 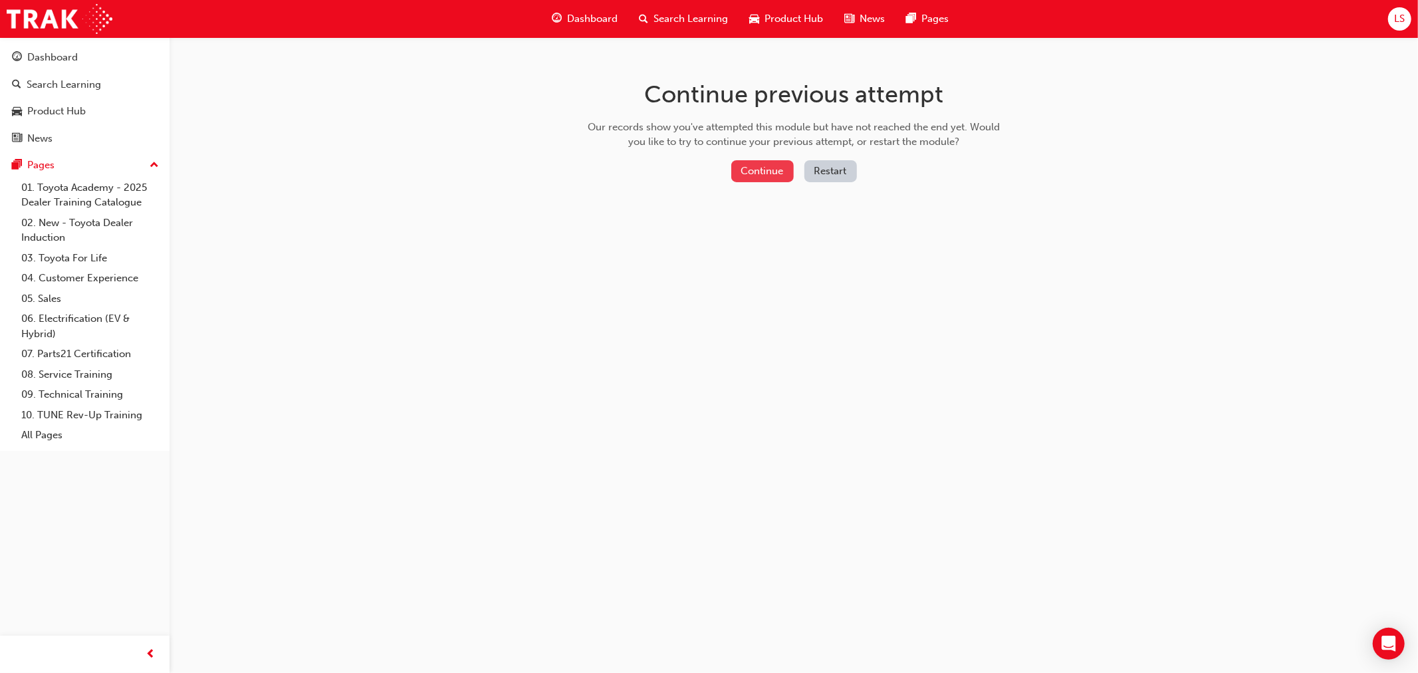 What do you see at coordinates (90, 374) in the screenshot?
I see `a: 08. Service Training` at bounding box center [90, 374].